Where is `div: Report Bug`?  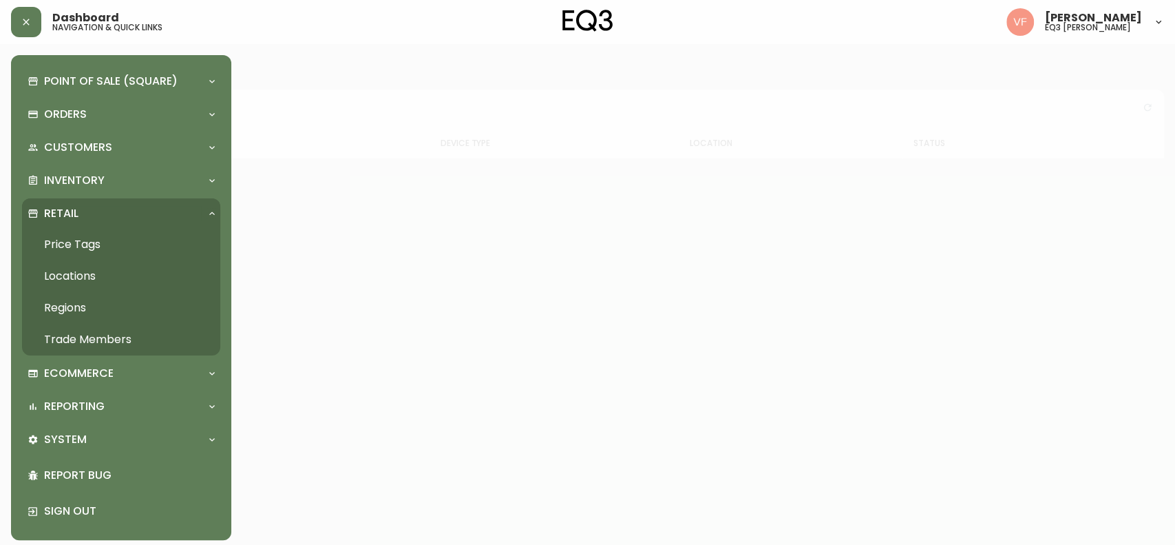
div: Report Bug is located at coordinates (121, 475).